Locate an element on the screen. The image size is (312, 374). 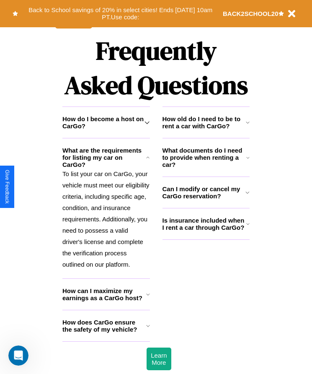
button: Learn More is located at coordinates (159, 359).